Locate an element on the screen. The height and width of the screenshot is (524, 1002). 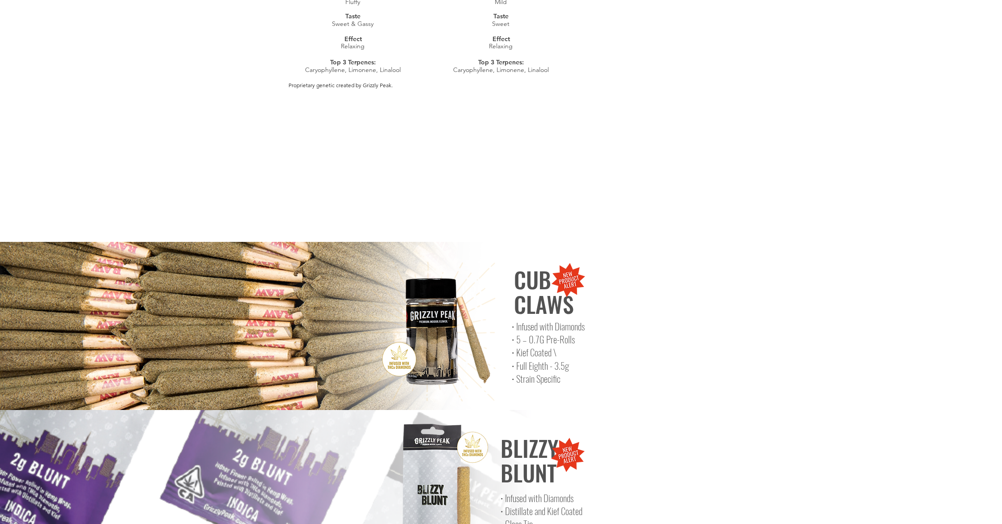
span: Sweet & Gassy is located at coordinates (352, 24).